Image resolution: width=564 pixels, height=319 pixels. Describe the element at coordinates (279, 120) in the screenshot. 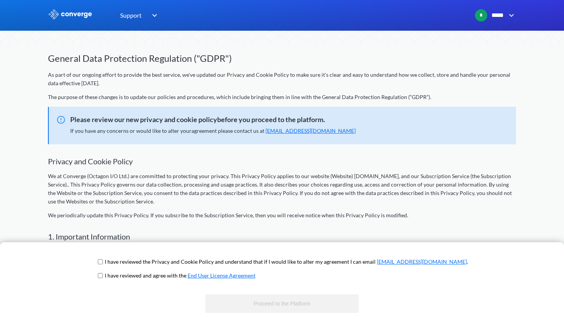

I see `span: Please review our new privacy and cookie policybefore you proceed to the platform.` at that location.